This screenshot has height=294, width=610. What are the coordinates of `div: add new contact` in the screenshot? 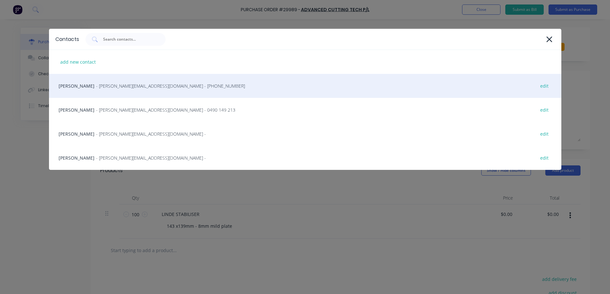 It's located at (78, 62).